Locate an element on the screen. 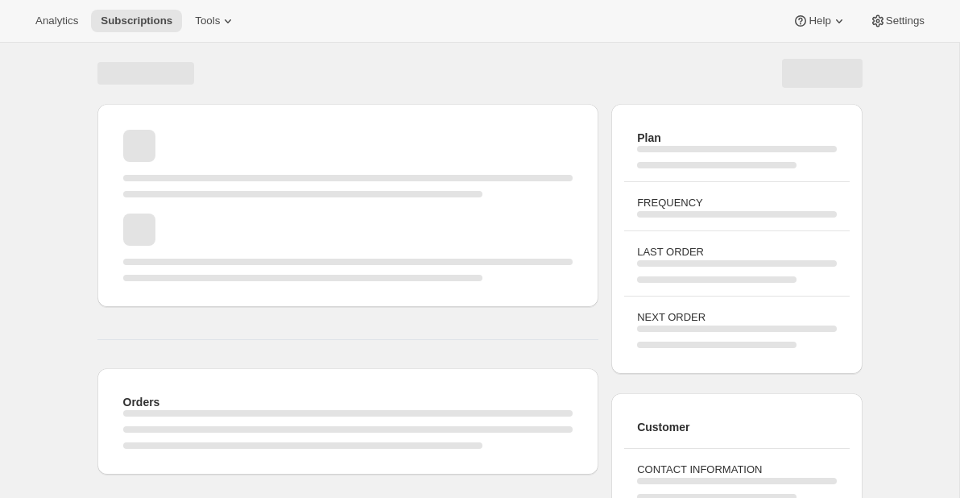 Image resolution: width=960 pixels, height=498 pixels. h2: Orders is located at coordinates (348, 402).